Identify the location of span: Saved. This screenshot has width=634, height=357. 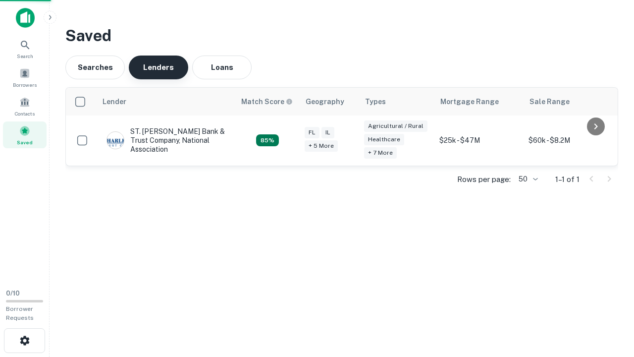
(25, 142).